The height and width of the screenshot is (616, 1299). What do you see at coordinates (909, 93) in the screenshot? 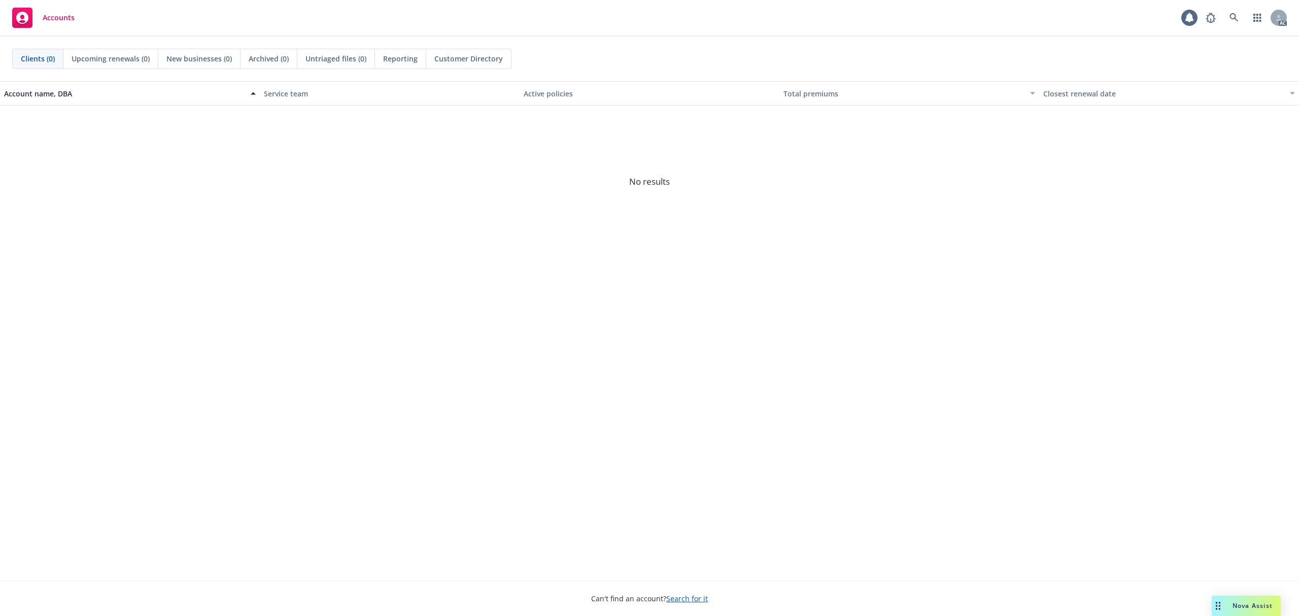
I see `button: Total premiums` at bounding box center [909, 93].